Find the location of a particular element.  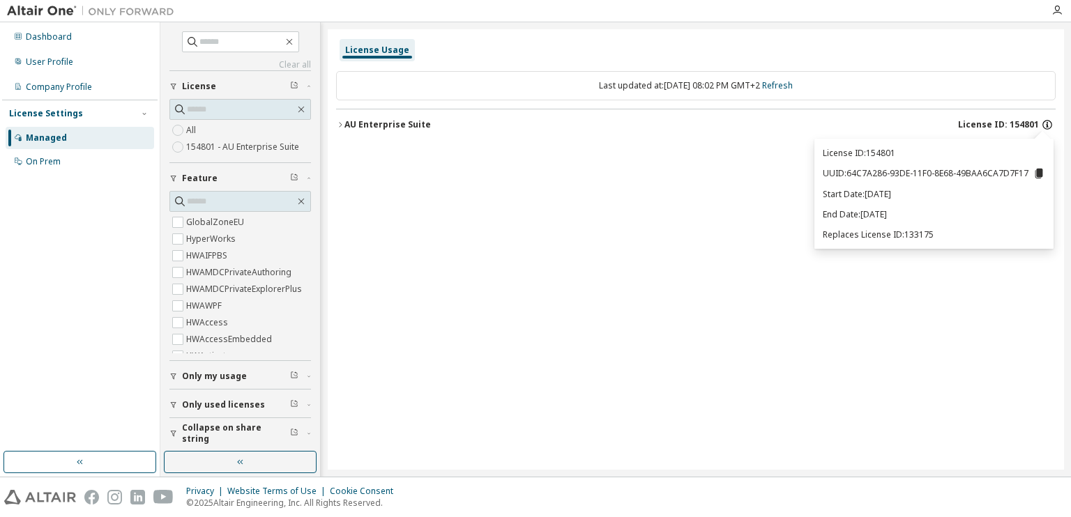

button: License is located at coordinates (240, 86).